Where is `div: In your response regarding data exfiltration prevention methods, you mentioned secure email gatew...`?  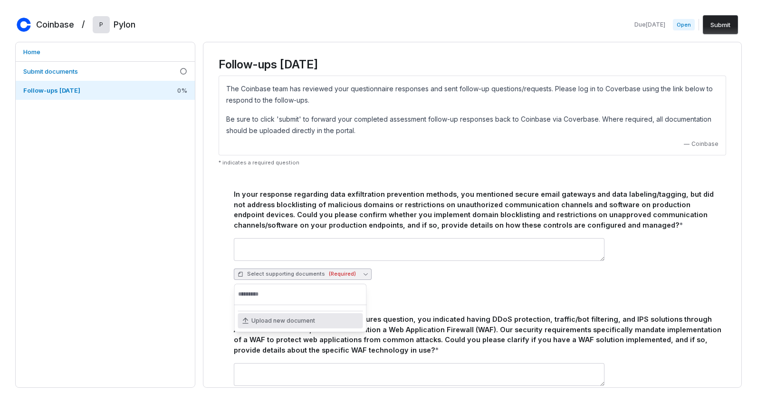
div: In your response regarding data exfiltration prevention methods, you mentioned secure email gatew... is located at coordinates (478, 209).